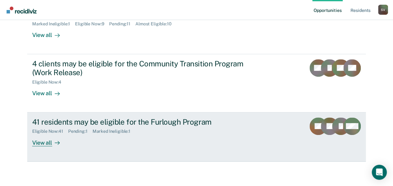  I want to click on div: 4 clients may be eligible for the Community Transition Program (Work Release), so click(142, 68).